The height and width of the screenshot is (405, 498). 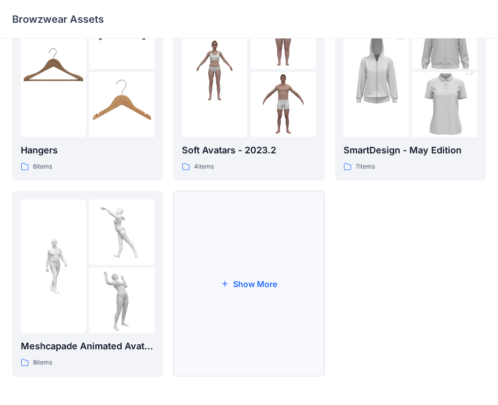 What do you see at coordinates (365, 167) in the screenshot?
I see `p: 7 items` at bounding box center [365, 167].